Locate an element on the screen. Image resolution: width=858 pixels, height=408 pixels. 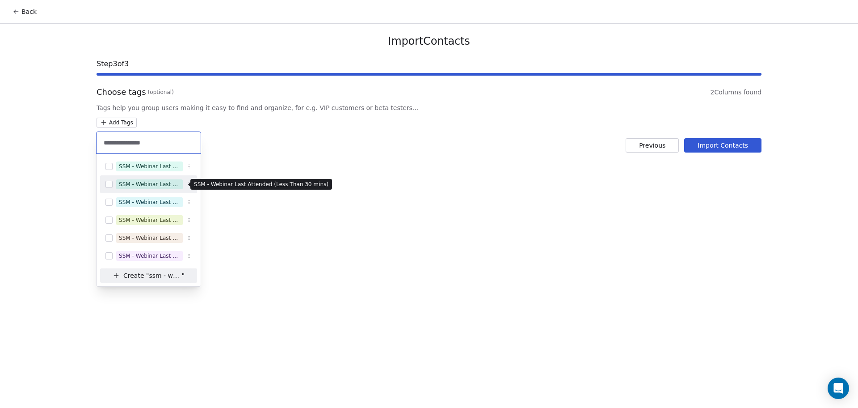
button: Create "ssm - webinar la" is located at coordinates (148, 275).